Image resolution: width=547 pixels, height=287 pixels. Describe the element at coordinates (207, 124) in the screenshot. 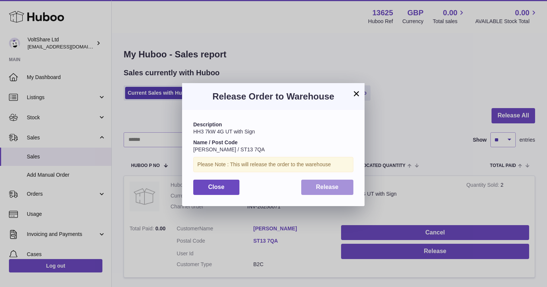

I see `strong: Description` at that location.